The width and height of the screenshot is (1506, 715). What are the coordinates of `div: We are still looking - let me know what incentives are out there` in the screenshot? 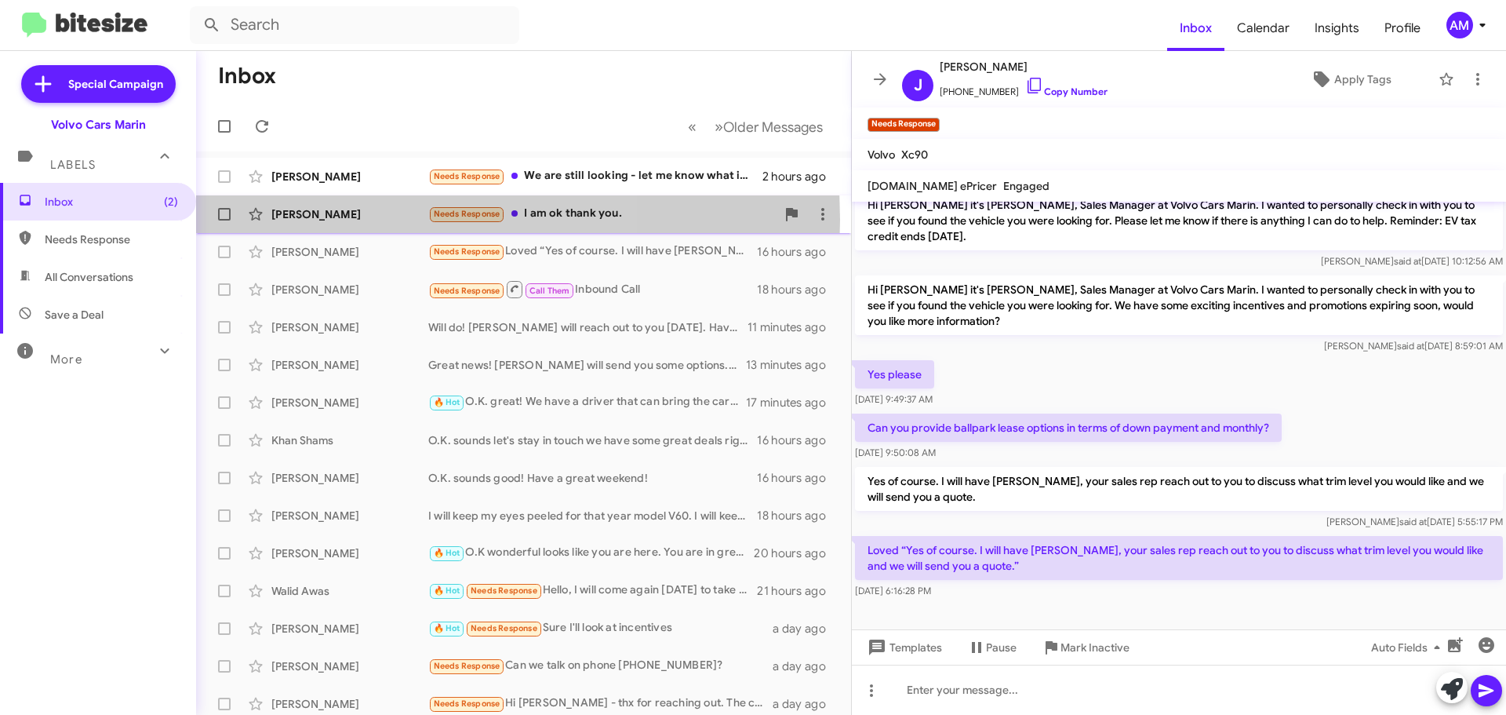 It's located at (595, 176).